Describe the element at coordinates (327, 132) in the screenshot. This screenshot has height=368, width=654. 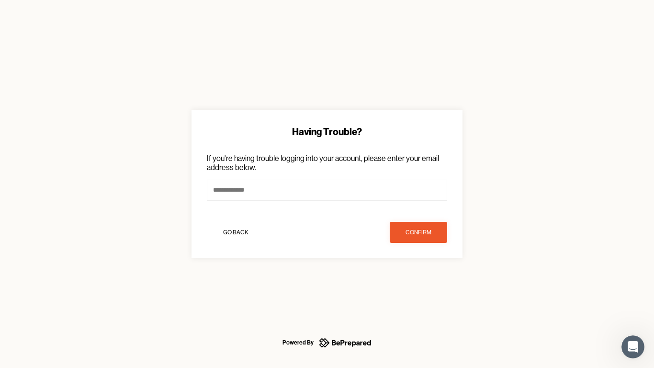
I see `div: Having Trouble?` at that location.